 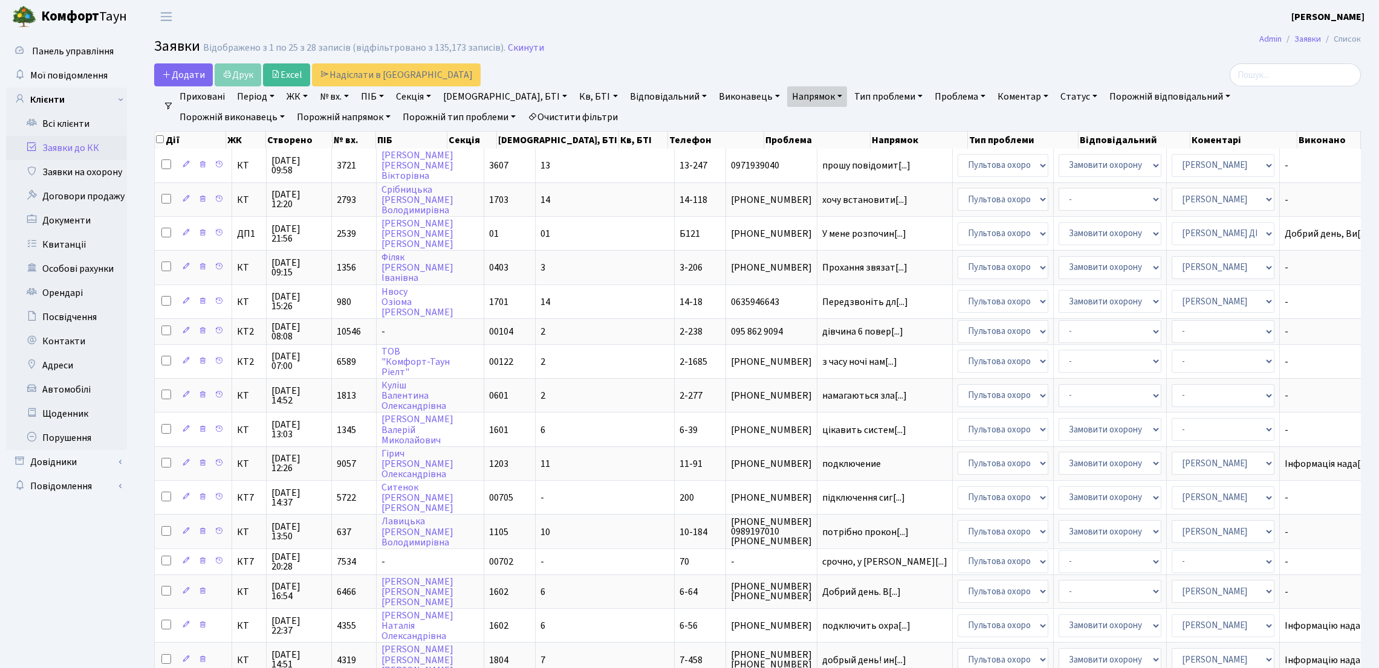 I want to click on span: 5722, so click(x=346, y=498).